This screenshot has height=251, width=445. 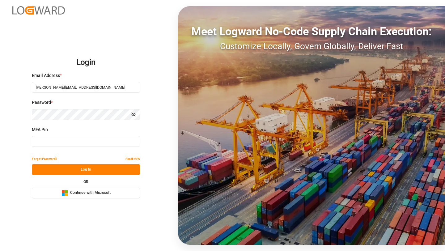 What do you see at coordinates (86, 62) in the screenshot?
I see `h2: Login` at bounding box center [86, 62].